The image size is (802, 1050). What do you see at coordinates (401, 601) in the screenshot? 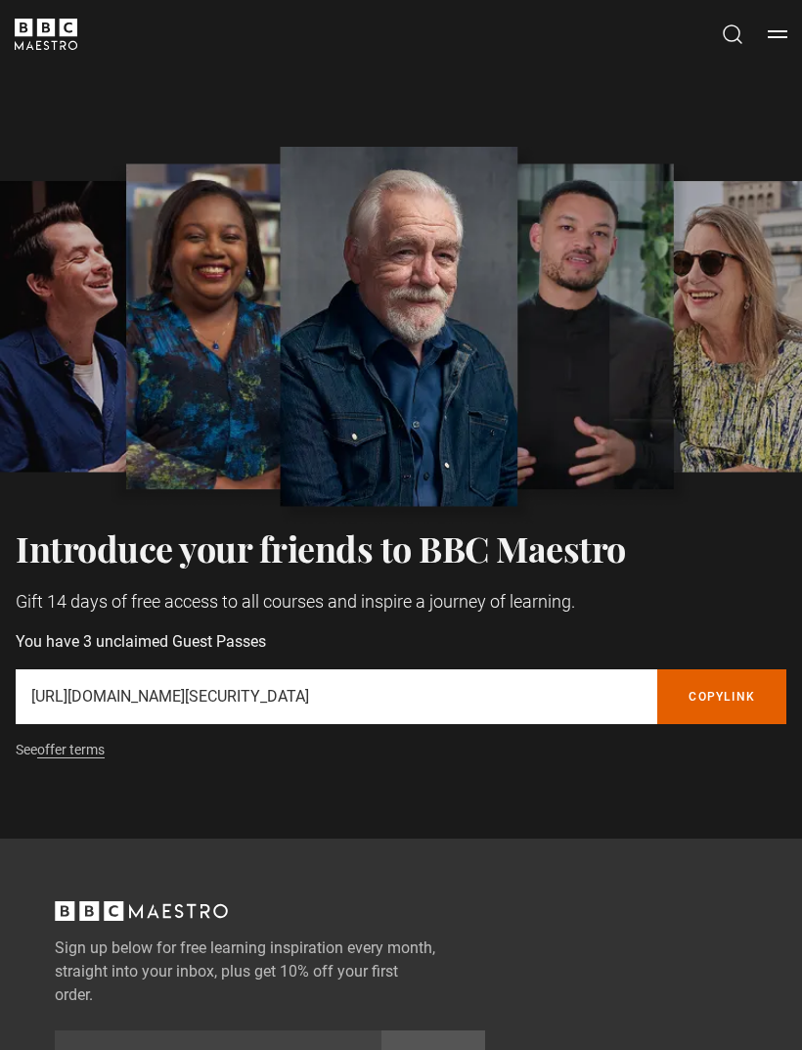
I see `p: Gift 14 days of free access to all courses and inspire a journey of learning.` at bounding box center [401, 601].